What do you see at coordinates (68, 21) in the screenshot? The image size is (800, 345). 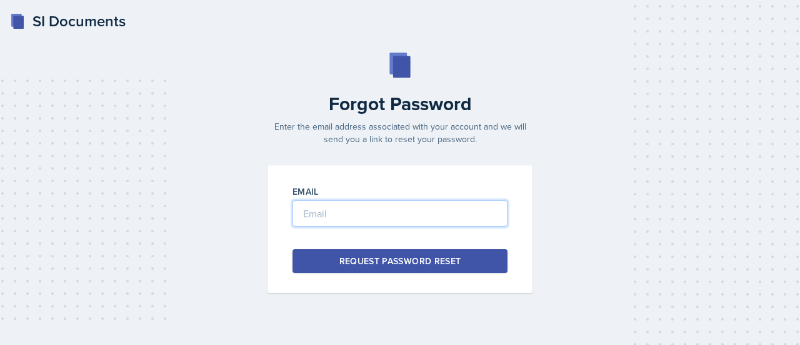 I see `div: SI Documents` at bounding box center [68, 21].